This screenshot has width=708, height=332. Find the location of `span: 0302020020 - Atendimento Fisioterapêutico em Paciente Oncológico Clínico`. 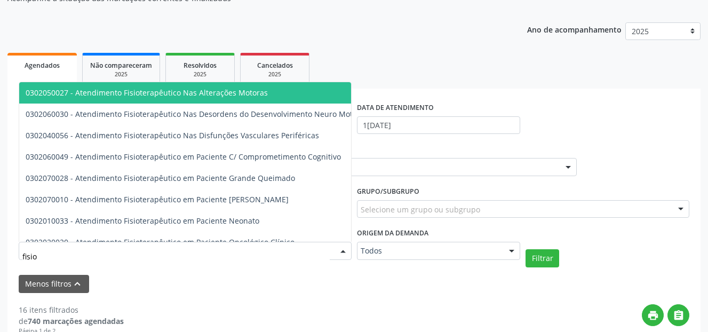

span: 0302020020 - Atendimento Fisioterapêutico em Paciente Oncológico Clínico is located at coordinates (160, 242).